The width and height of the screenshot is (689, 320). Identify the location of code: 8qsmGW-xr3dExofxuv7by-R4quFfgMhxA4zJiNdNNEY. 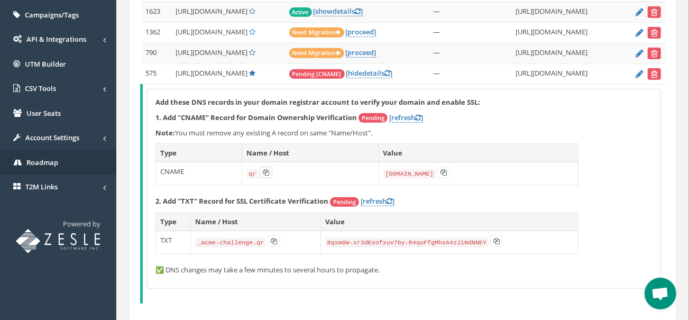
(407, 243).